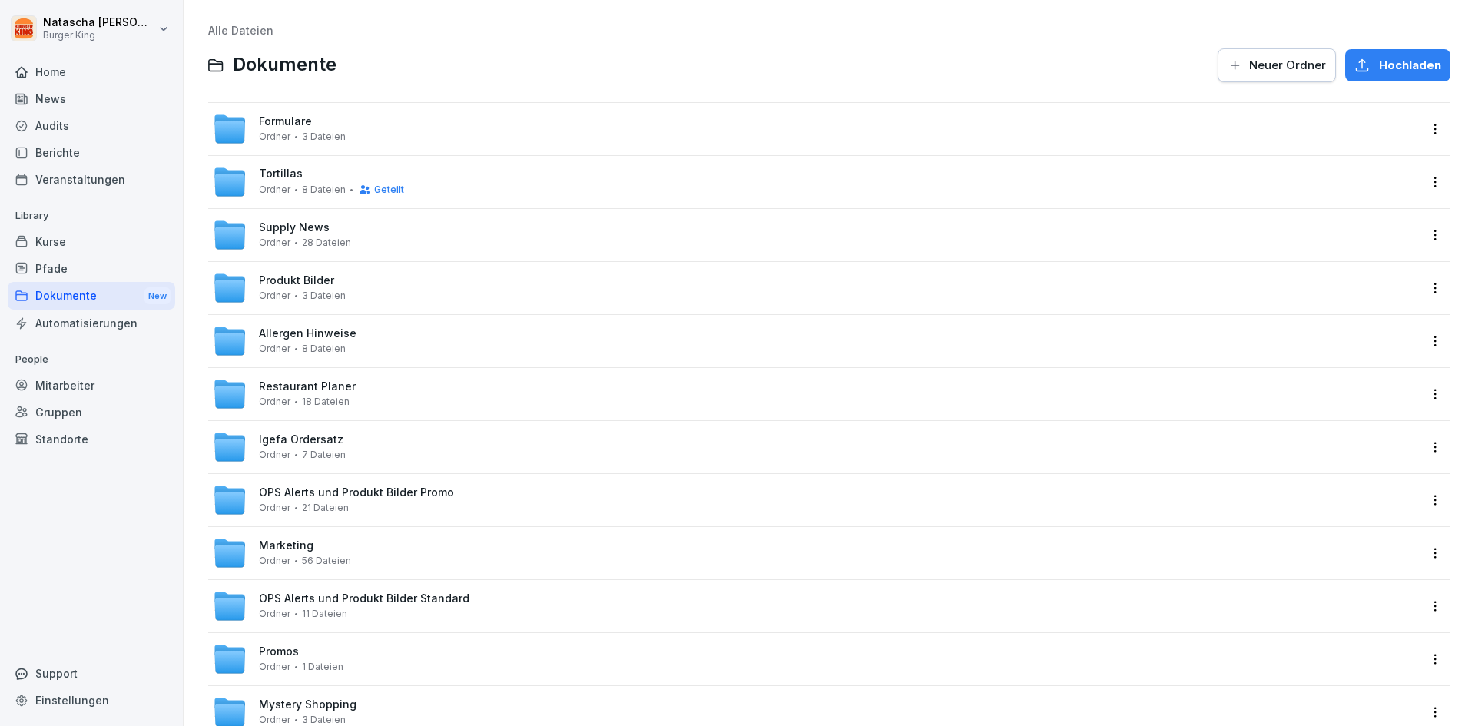 The width and height of the screenshot is (1475, 726). What do you see at coordinates (301, 440) in the screenshot?
I see `span: Igefa Ordersatz` at bounding box center [301, 440].